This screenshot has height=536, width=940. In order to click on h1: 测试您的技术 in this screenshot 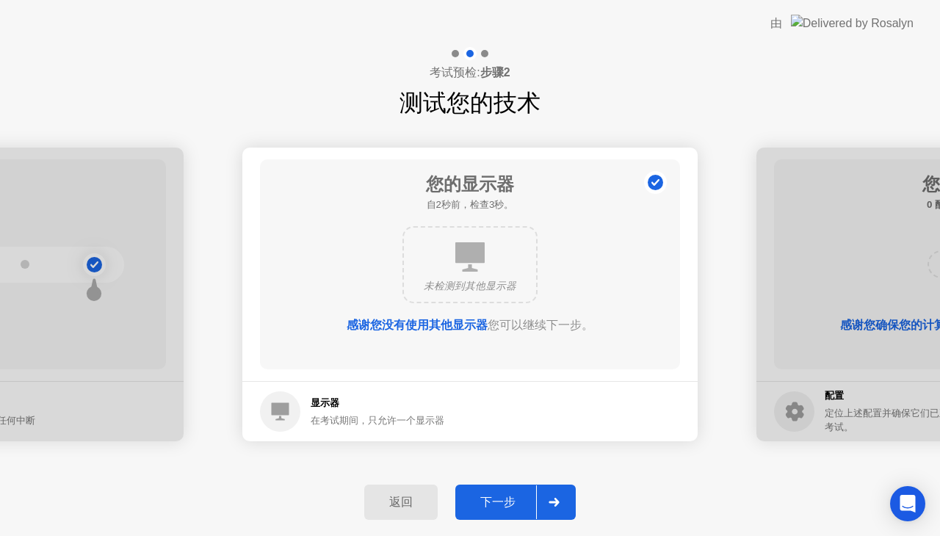, I will do `click(470, 103)`.